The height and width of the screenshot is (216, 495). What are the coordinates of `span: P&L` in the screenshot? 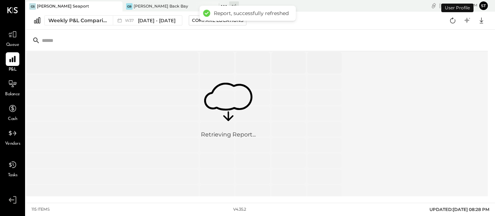 It's located at (13, 70).